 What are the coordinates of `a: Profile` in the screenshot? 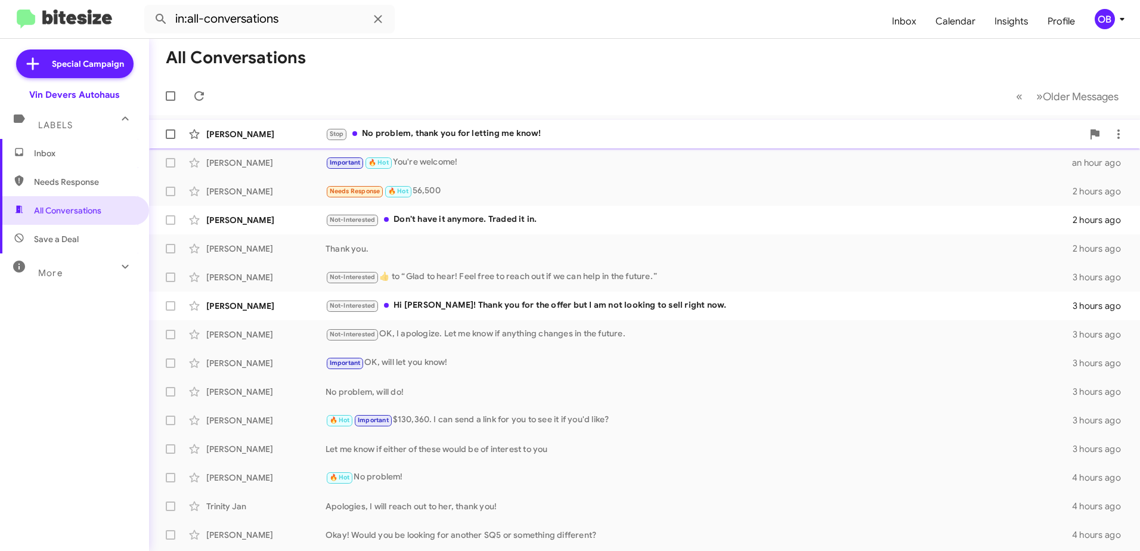 It's located at (1061, 21).